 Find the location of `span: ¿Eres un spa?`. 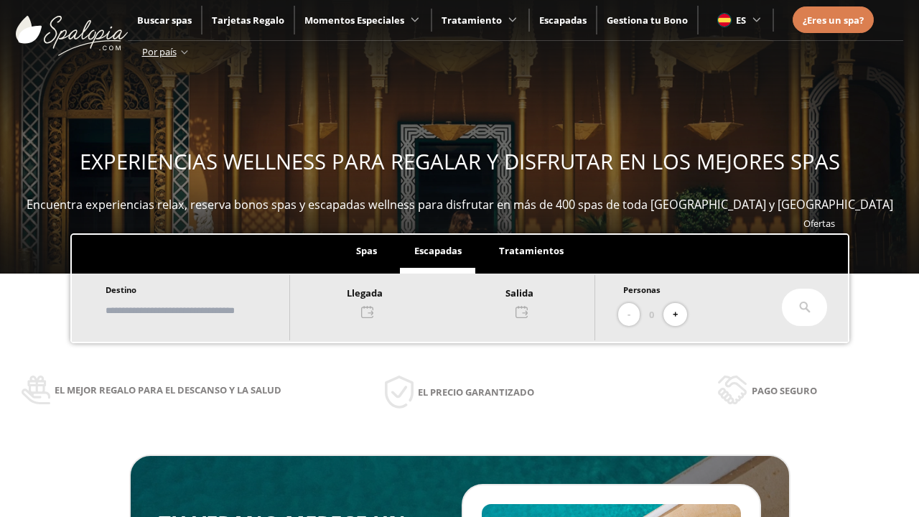

span: ¿Eres un spa? is located at coordinates (833, 20).